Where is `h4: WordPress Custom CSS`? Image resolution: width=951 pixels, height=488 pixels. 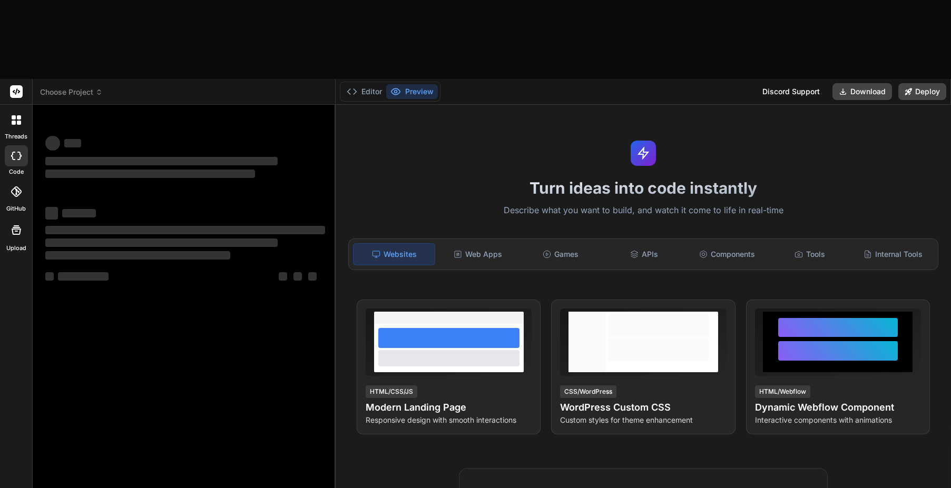
h4: WordPress Custom CSS is located at coordinates (643, 408).